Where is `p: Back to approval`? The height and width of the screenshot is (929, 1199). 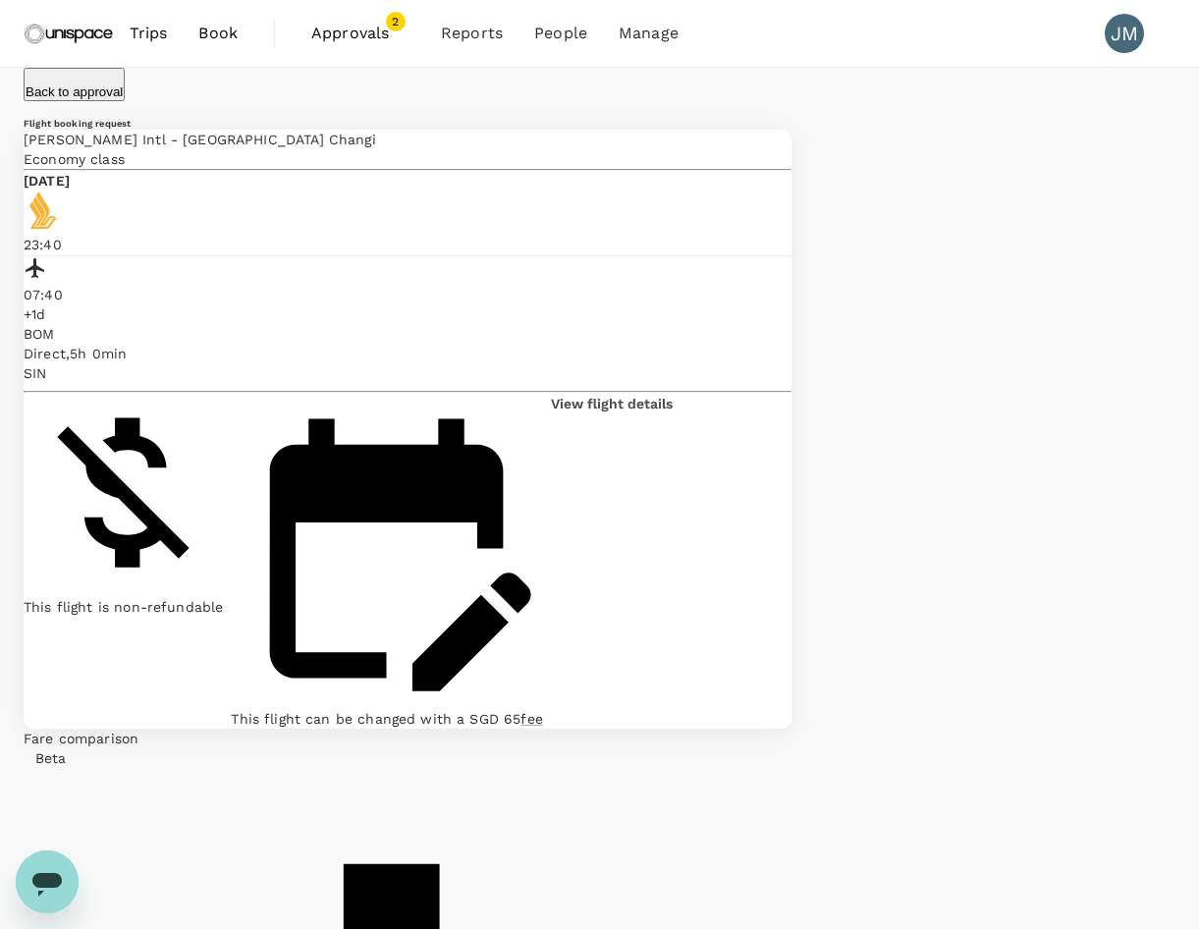
p: Back to approval is located at coordinates (74, 91).